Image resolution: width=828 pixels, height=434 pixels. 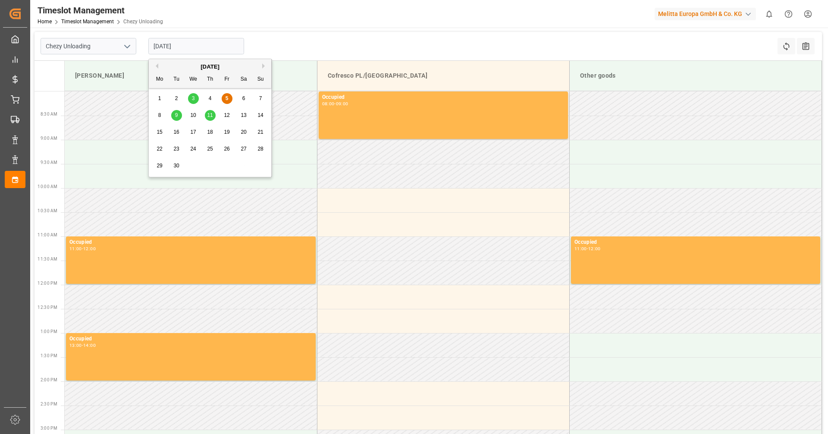 I want to click on div: Choose Monday, September 15th, 2025, so click(x=160, y=132).